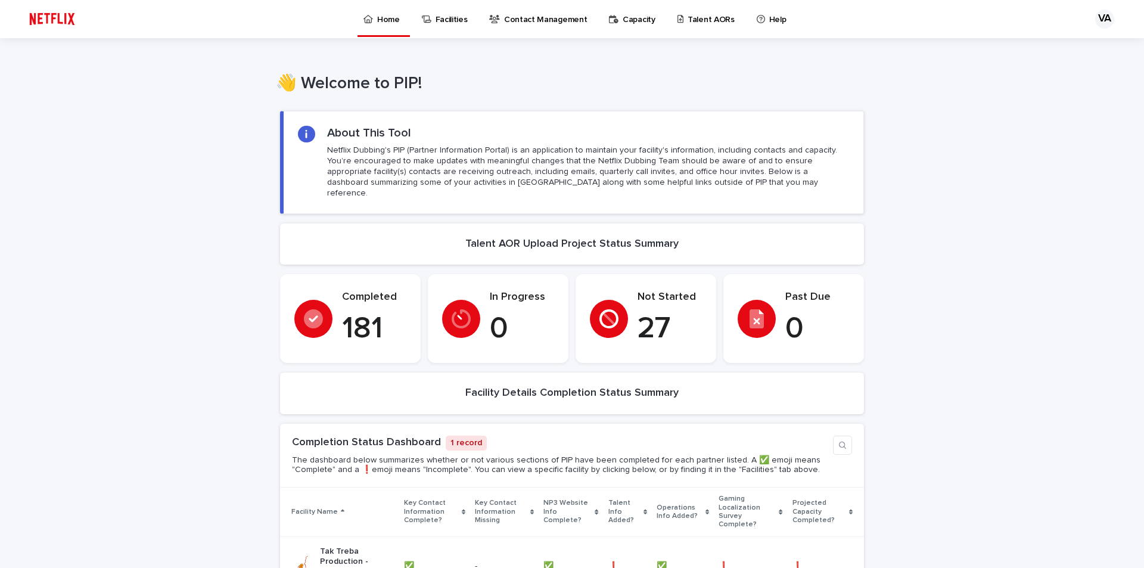  What do you see at coordinates (52, 19) in the screenshot?
I see `img: ifQbXi3ZQGMSEF7WDB7W` at bounding box center [52, 19].